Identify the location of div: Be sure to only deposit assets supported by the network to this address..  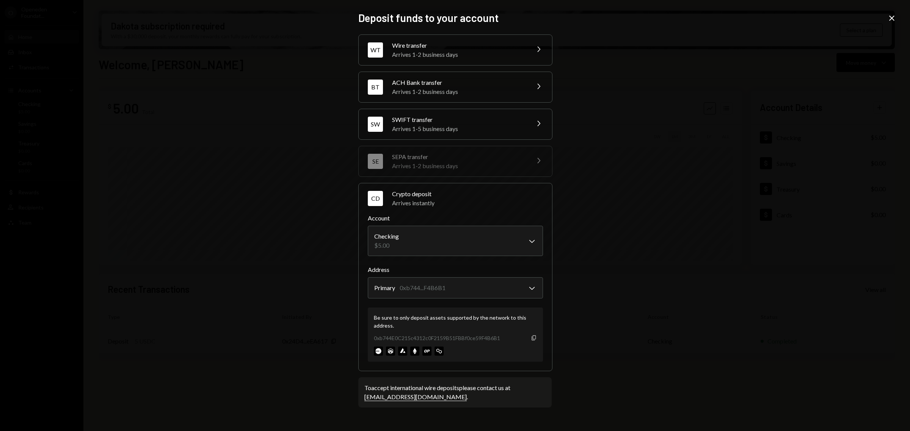
(455, 322).